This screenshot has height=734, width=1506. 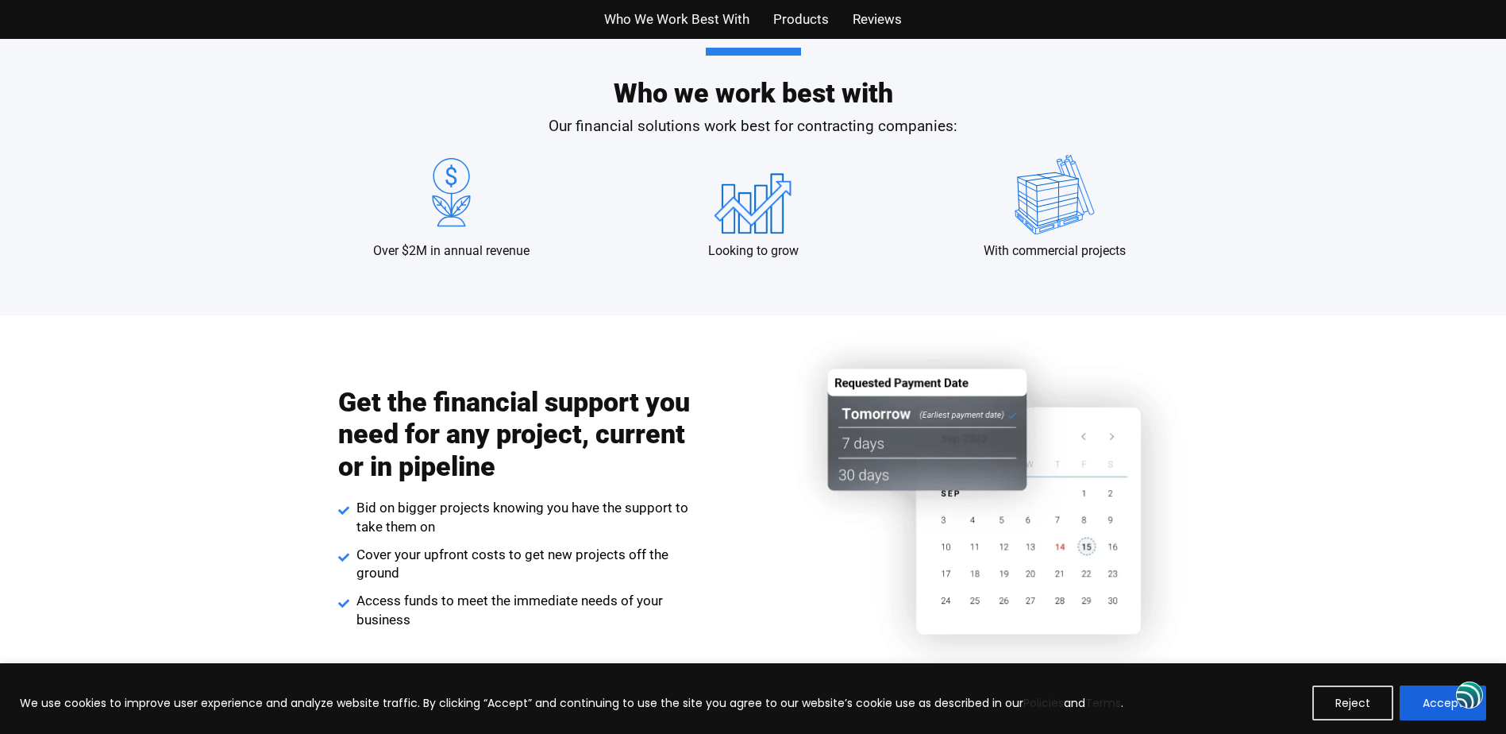 What do you see at coordinates (451, 251) in the screenshot?
I see `p: Over $2M in annual revenue` at bounding box center [451, 251].